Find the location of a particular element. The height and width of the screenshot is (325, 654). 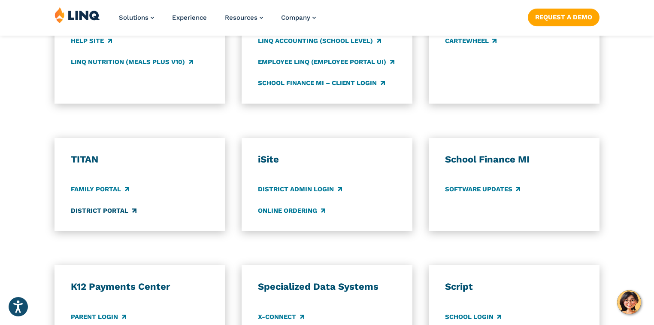

a: Family Portal is located at coordinates (100, 189).